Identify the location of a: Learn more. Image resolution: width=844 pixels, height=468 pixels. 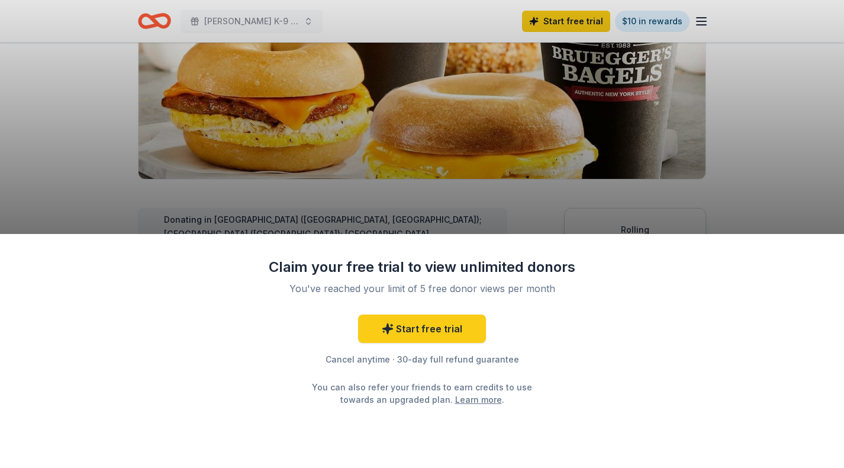
(478, 399).